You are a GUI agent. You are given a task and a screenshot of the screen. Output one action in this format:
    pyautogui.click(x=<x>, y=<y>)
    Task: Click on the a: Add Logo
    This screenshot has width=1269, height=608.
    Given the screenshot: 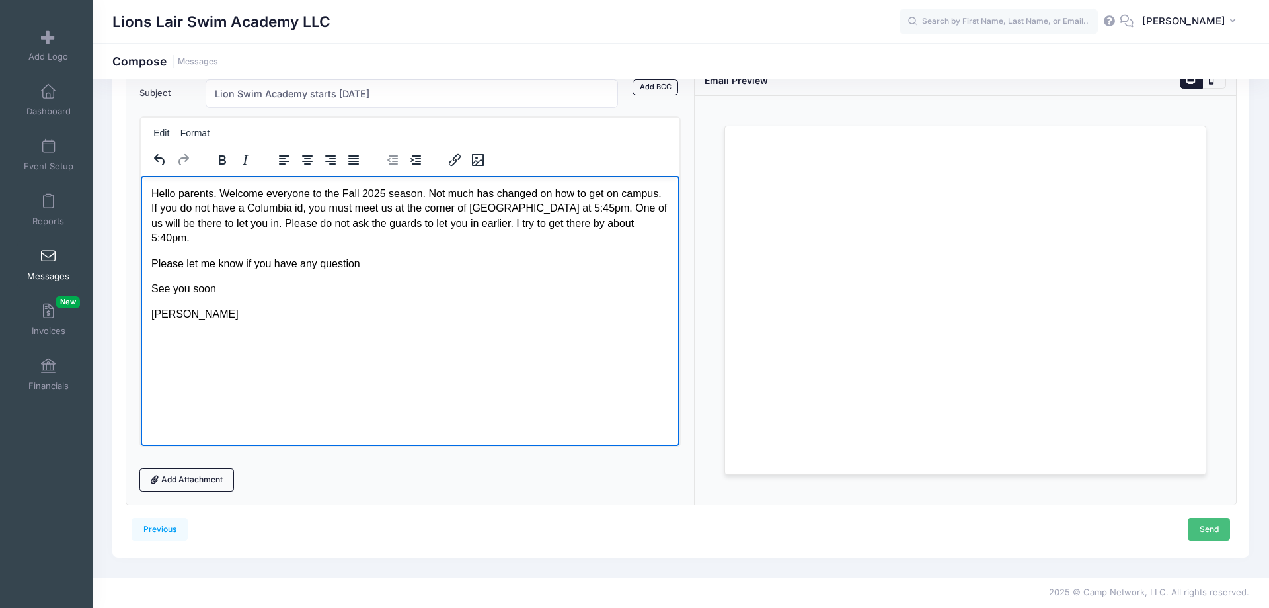 What is the action you would take?
    pyautogui.click(x=48, y=45)
    